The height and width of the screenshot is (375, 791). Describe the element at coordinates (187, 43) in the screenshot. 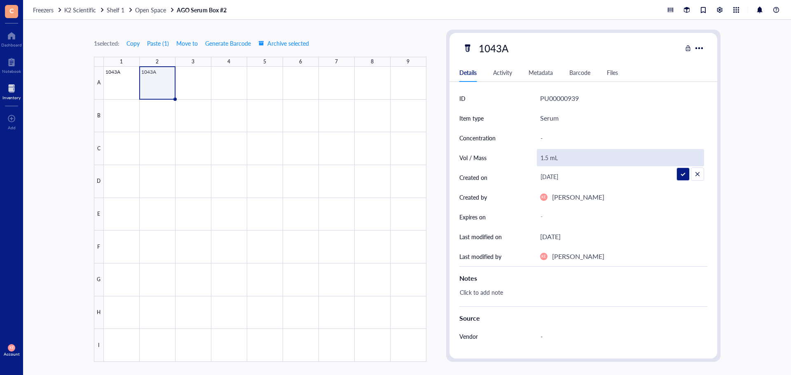

I see `span: Move to` at that location.